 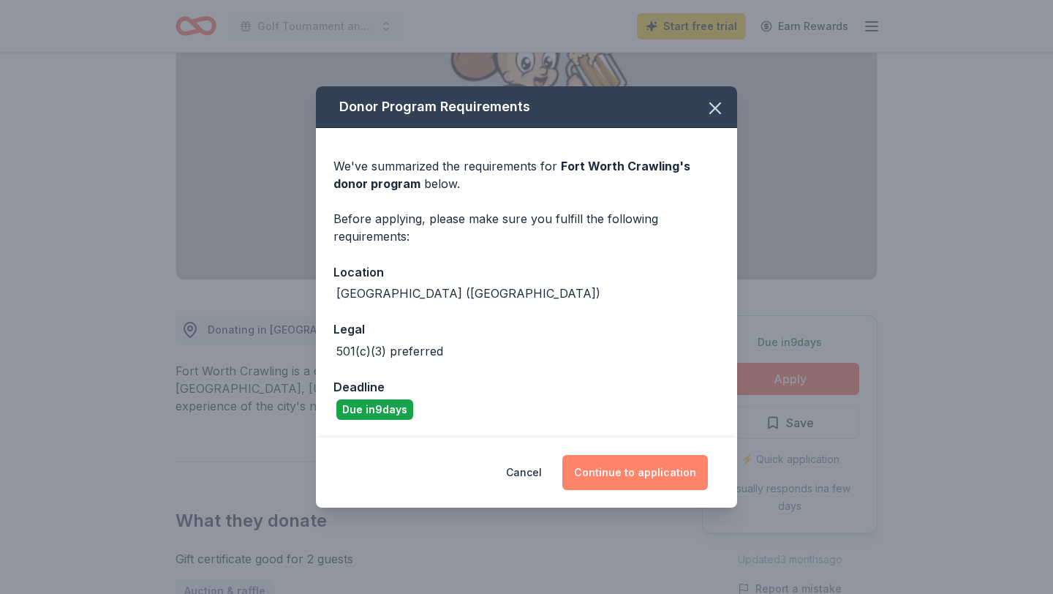 What do you see at coordinates (635, 472) in the screenshot?
I see `button: Continue to application` at bounding box center [635, 472].